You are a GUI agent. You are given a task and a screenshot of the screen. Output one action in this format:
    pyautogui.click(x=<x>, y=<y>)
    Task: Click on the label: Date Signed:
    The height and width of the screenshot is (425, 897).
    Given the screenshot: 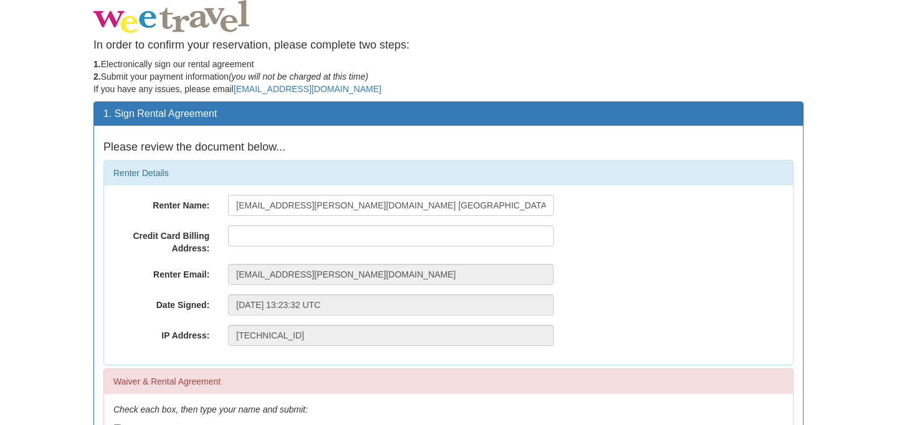 What is the action you would take?
    pyautogui.click(x=161, y=303)
    